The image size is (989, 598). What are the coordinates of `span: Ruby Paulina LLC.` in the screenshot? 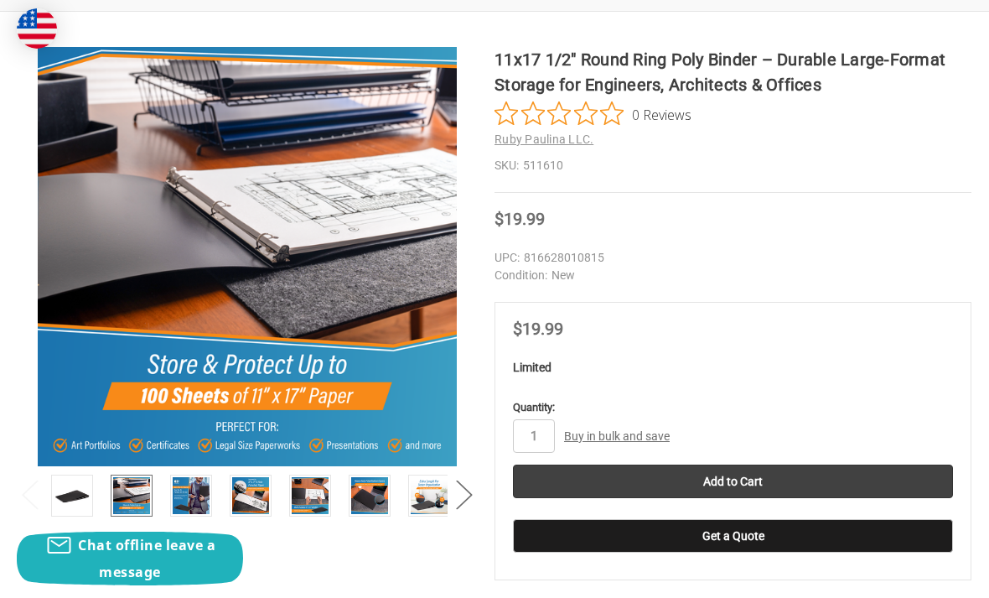 It's located at (544, 139).